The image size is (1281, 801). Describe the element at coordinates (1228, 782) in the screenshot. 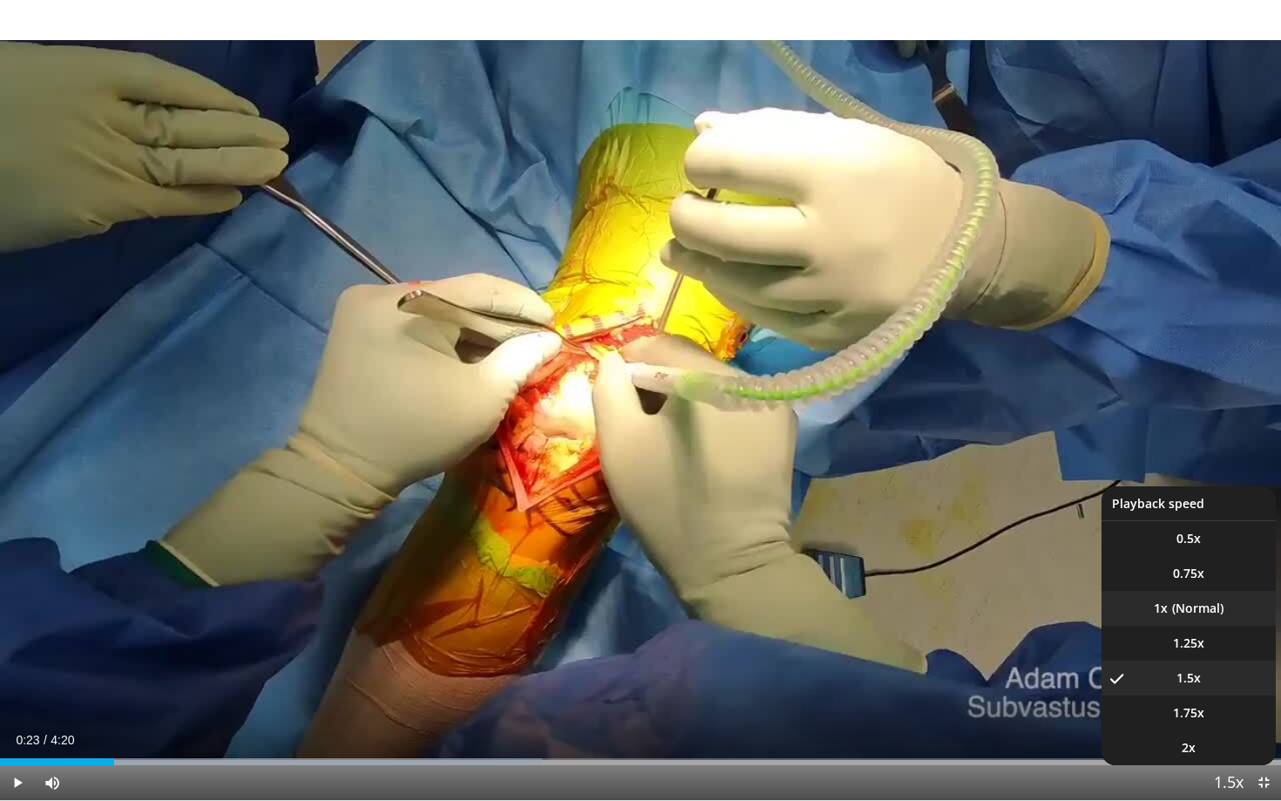

I see `button: Playback Rate` at that location.